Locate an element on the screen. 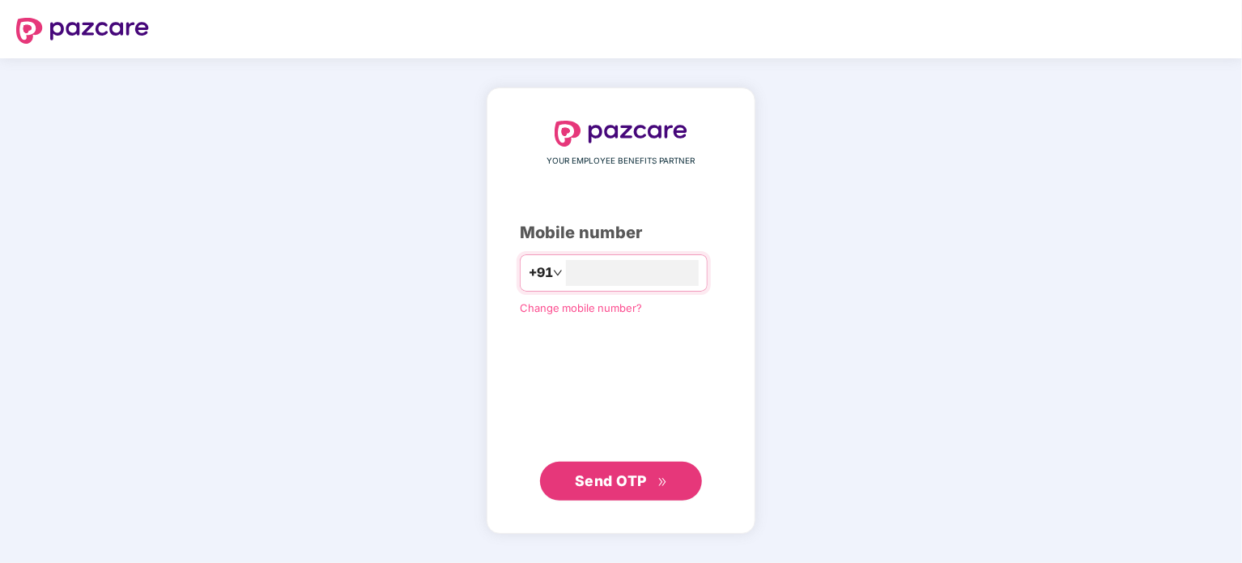 The width and height of the screenshot is (1242, 563). span: +91 is located at coordinates (541, 272).